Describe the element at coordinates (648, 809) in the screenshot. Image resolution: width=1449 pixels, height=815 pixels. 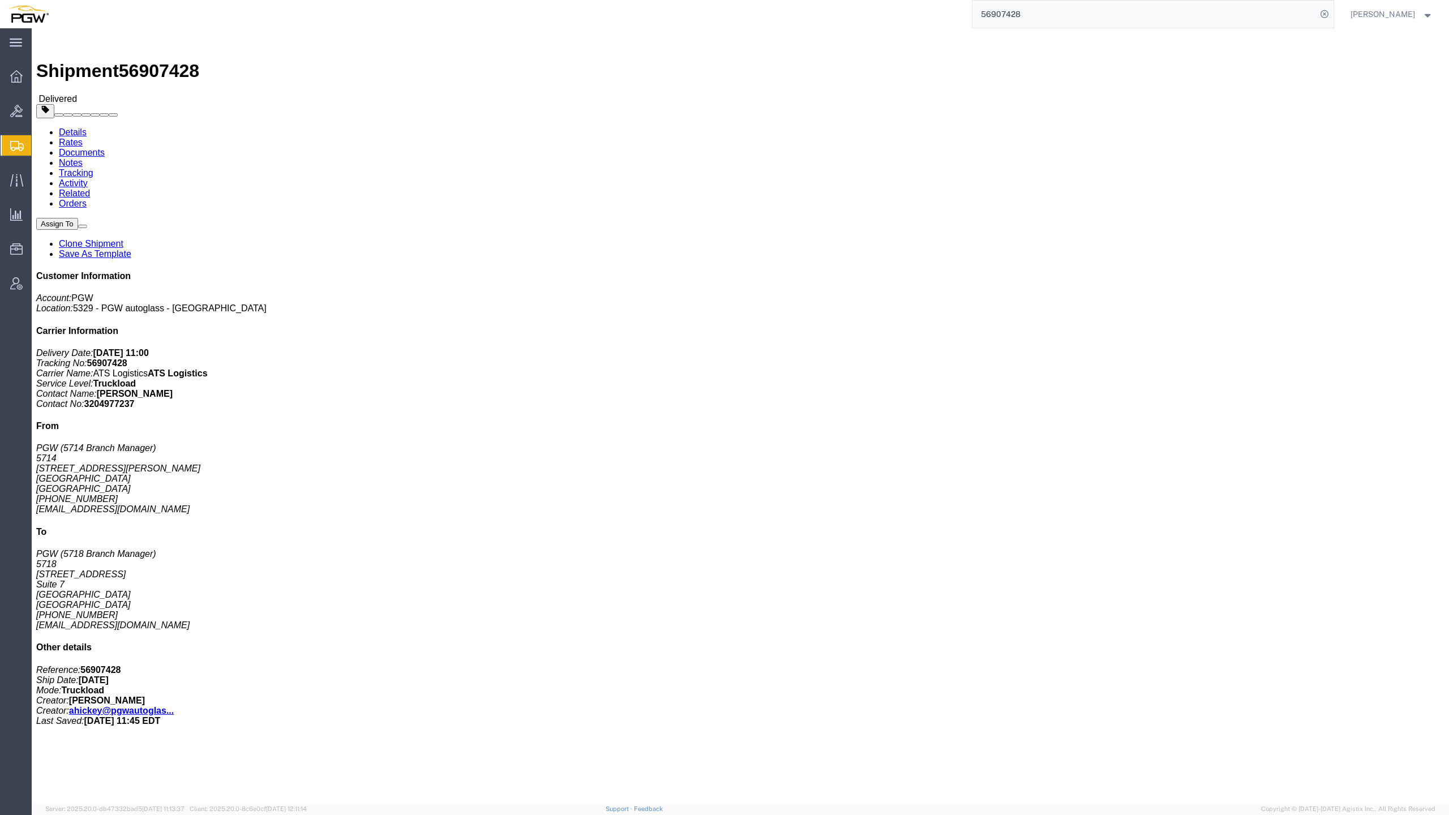
I see `a: Feedback` at that location.